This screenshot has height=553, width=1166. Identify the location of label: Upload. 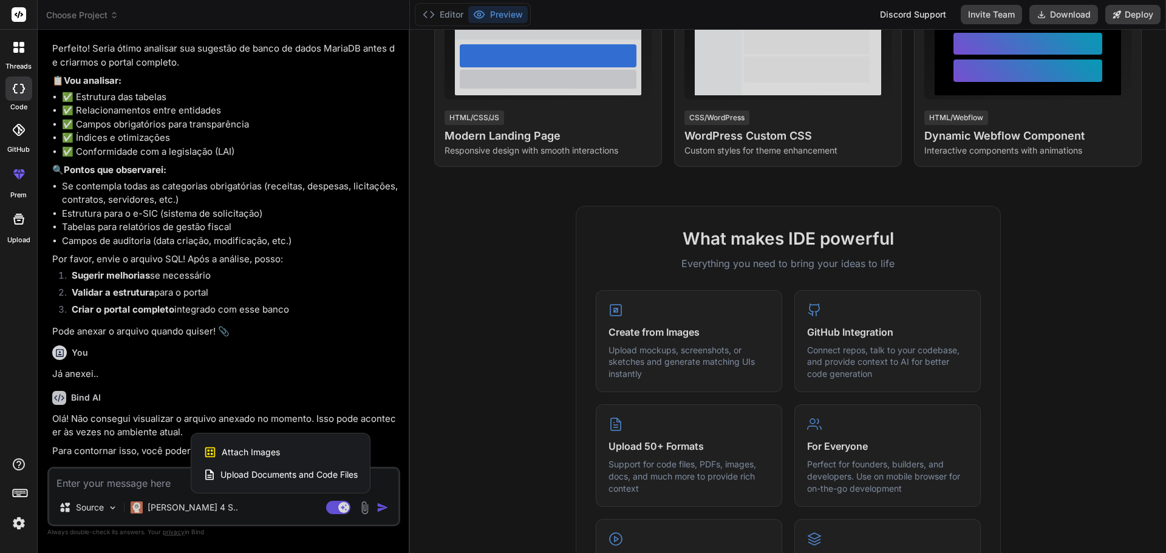
(19, 240).